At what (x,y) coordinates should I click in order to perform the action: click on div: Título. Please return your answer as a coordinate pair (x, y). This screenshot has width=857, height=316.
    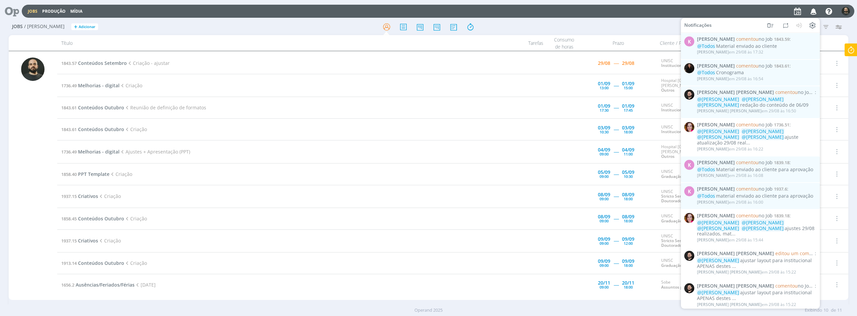
    Looking at the image, I should click on (282, 43).